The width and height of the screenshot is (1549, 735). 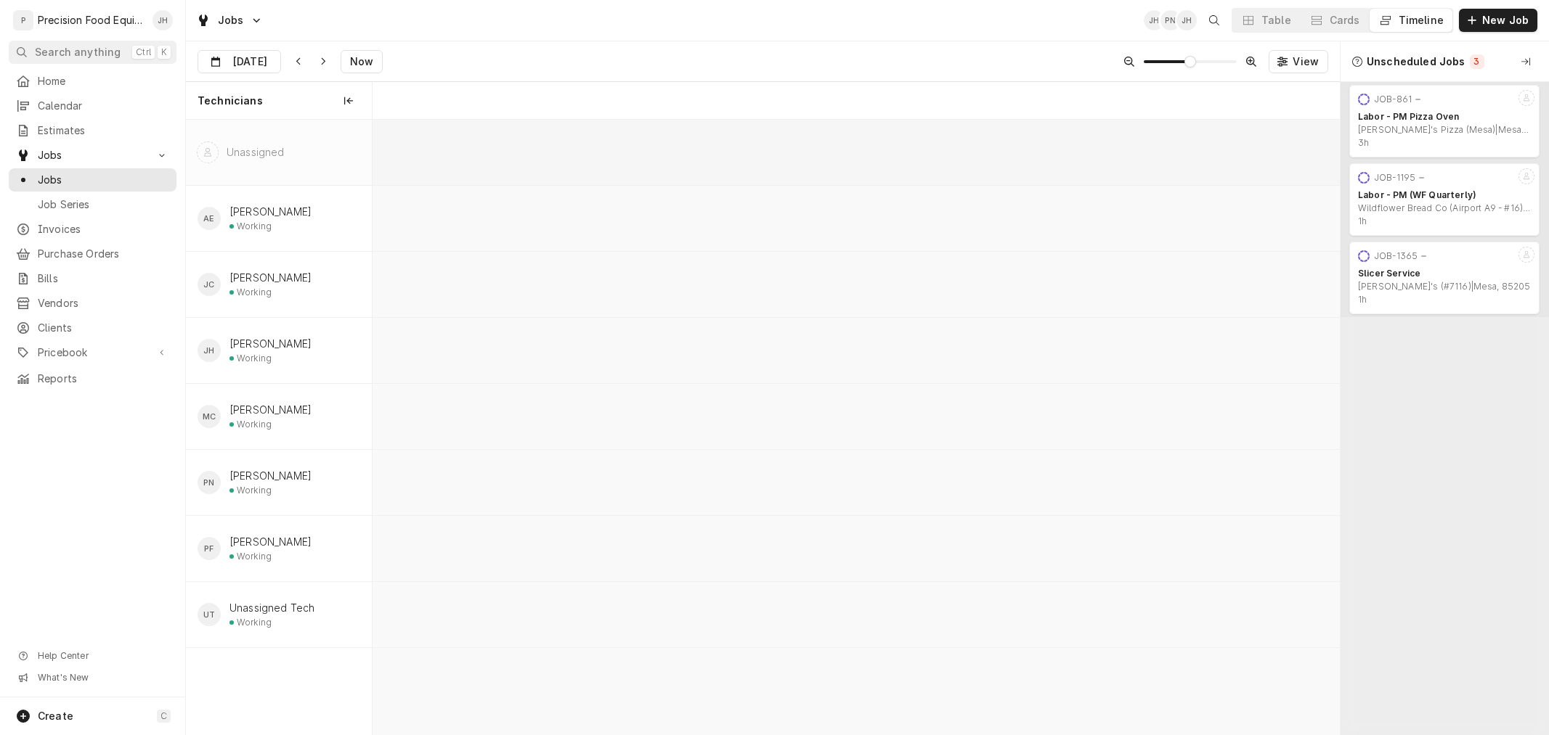 I want to click on button: Search anythingCtrlK, so click(x=92, y=52).